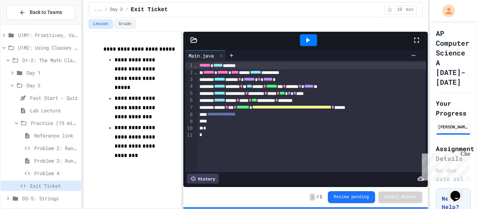 The height and width of the screenshot is (209, 477). What do you see at coordinates (56, 148) in the screenshot?
I see `span: Problem 2: Random integer between 25-75` at bounding box center [56, 148].